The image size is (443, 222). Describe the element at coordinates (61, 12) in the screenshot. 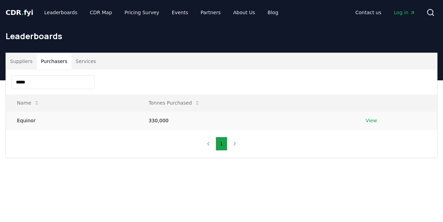

I see `a: Leaderboards` at that location.